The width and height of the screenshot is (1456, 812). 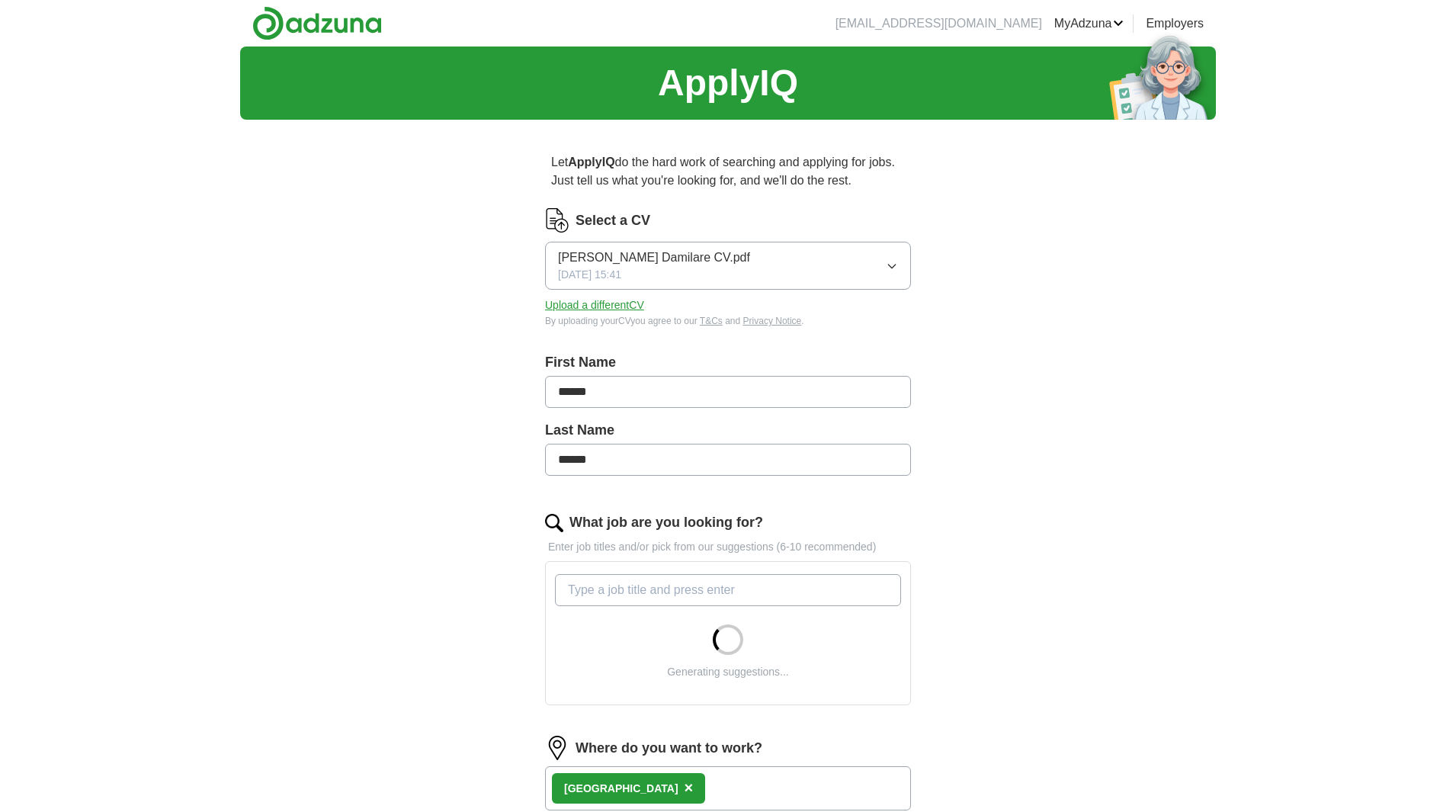 I want to click on label: First Name, so click(x=728, y=362).